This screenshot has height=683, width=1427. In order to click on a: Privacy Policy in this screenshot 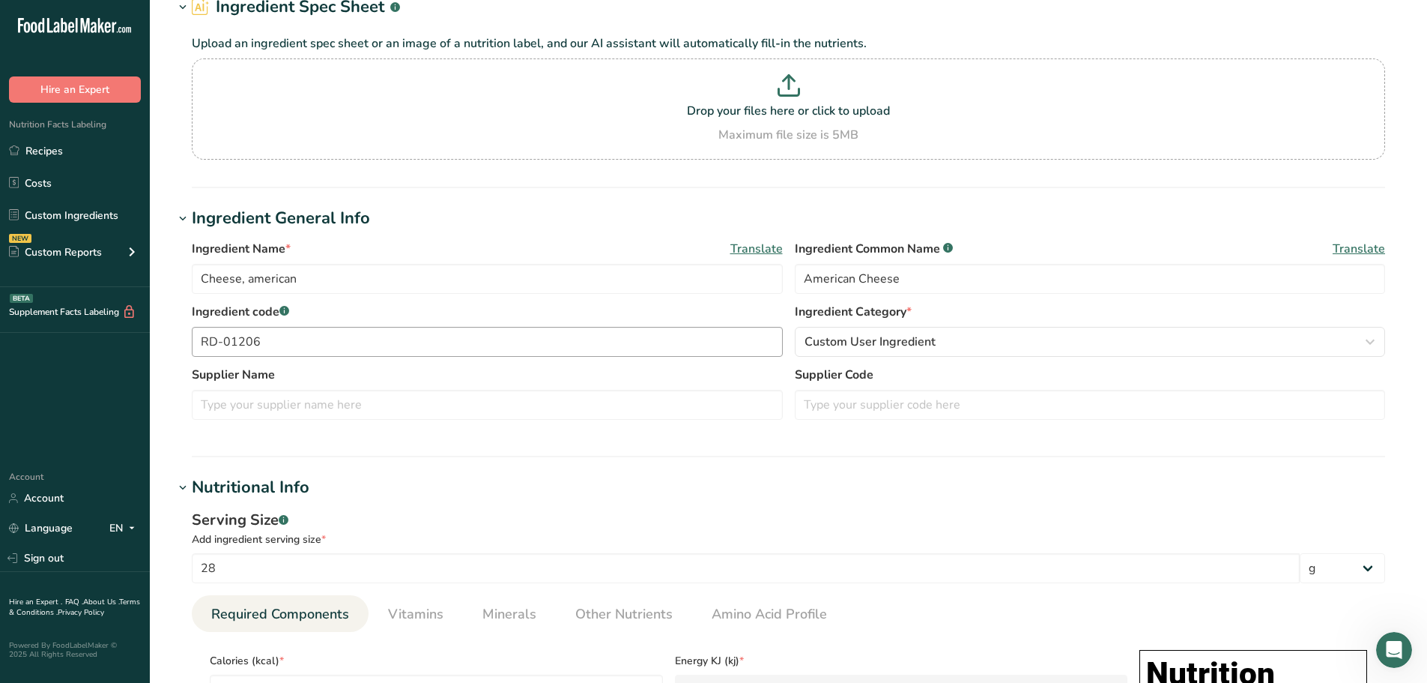, I will do `click(81, 612)`.